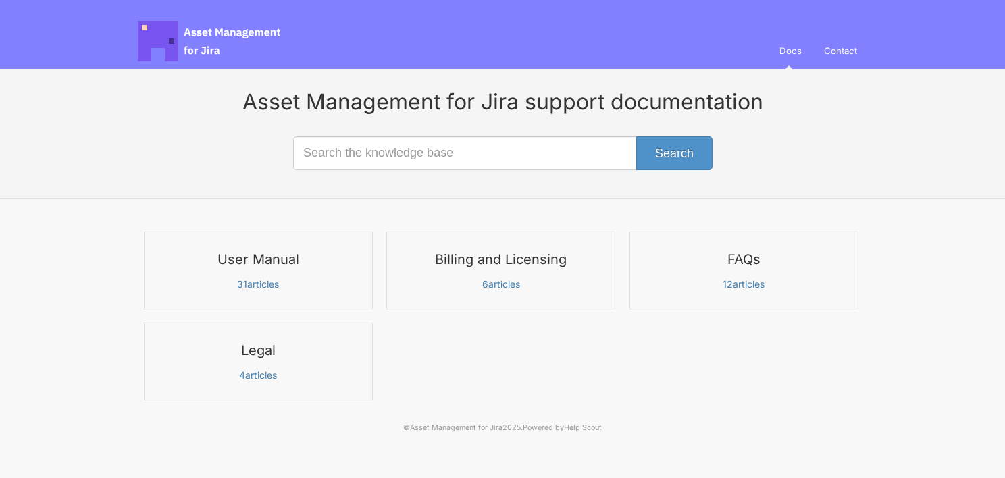 The height and width of the screenshot is (478, 1005). Describe the element at coordinates (242, 284) in the screenshot. I see `span: 31` at that location.